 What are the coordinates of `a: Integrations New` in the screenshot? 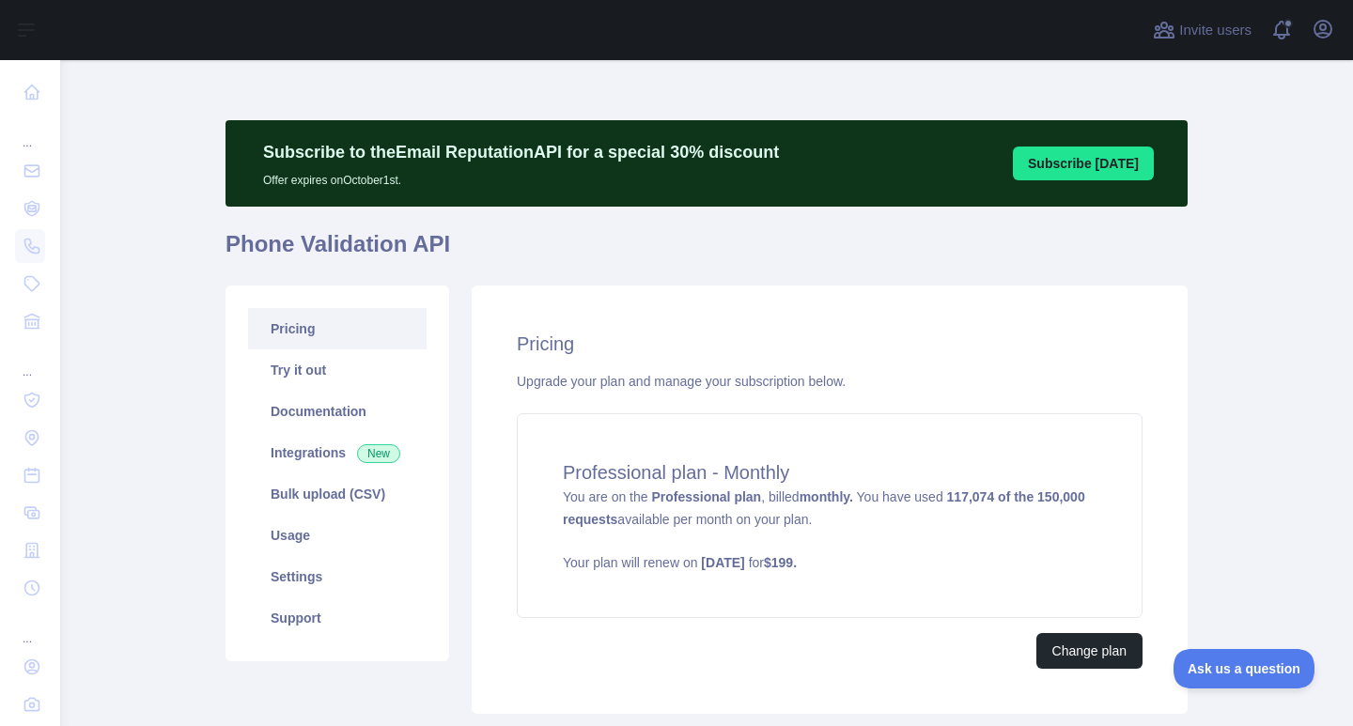 It's located at (337, 453).